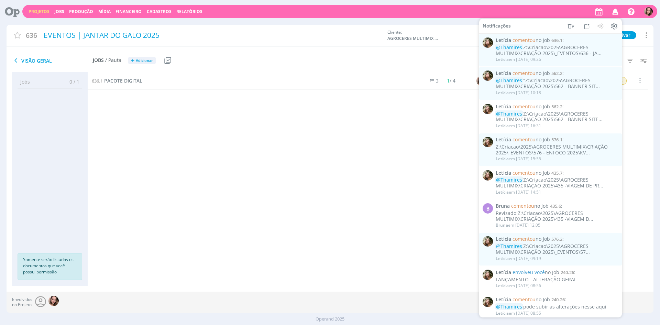 The height and width of the screenshot is (325, 660). What do you see at coordinates (98, 60) in the screenshot?
I see `span: Jobs` at bounding box center [98, 60].